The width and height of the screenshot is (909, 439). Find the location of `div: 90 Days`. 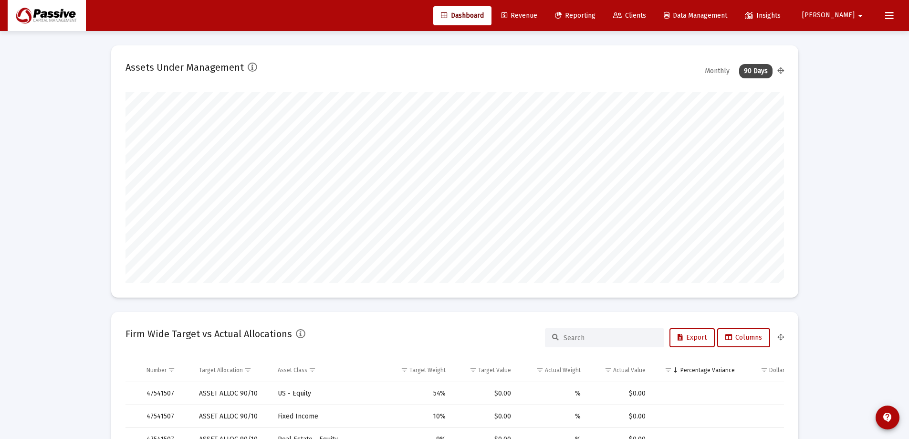

div: 90 Days is located at coordinates (756, 71).